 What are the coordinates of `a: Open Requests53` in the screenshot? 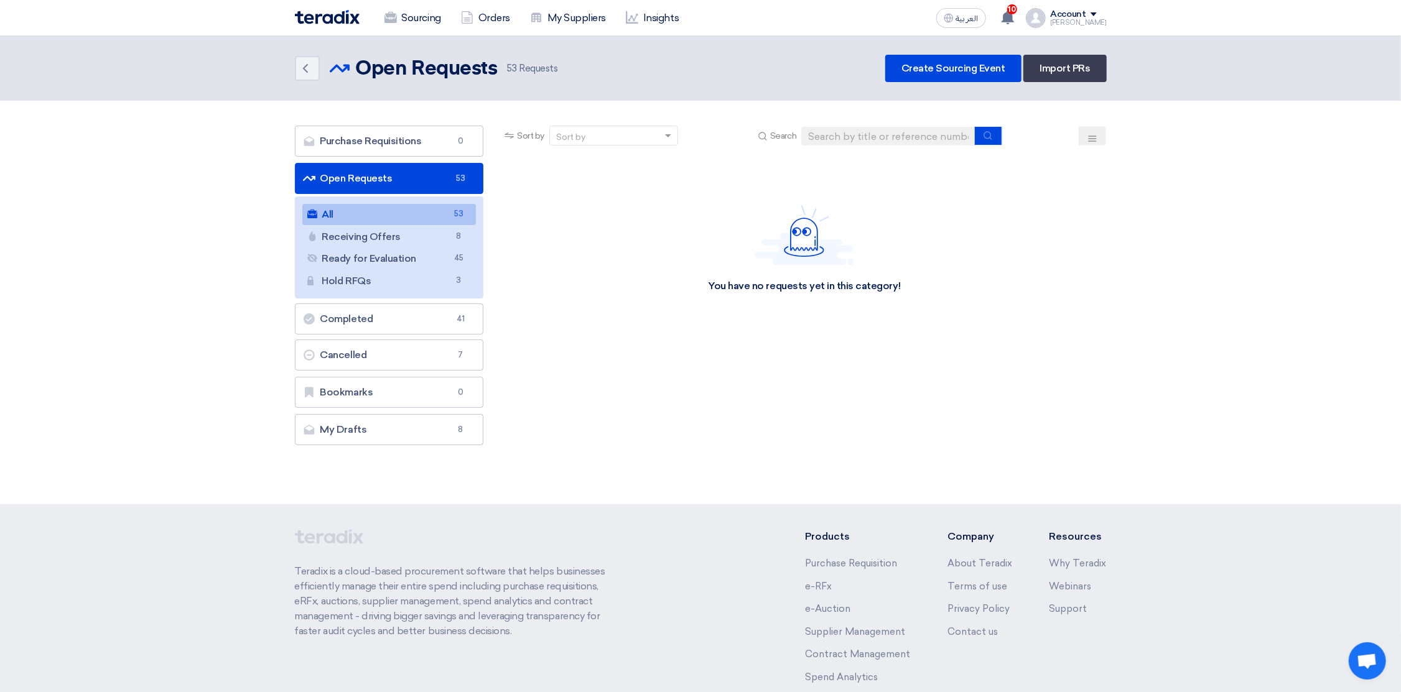 It's located at (389, 179).